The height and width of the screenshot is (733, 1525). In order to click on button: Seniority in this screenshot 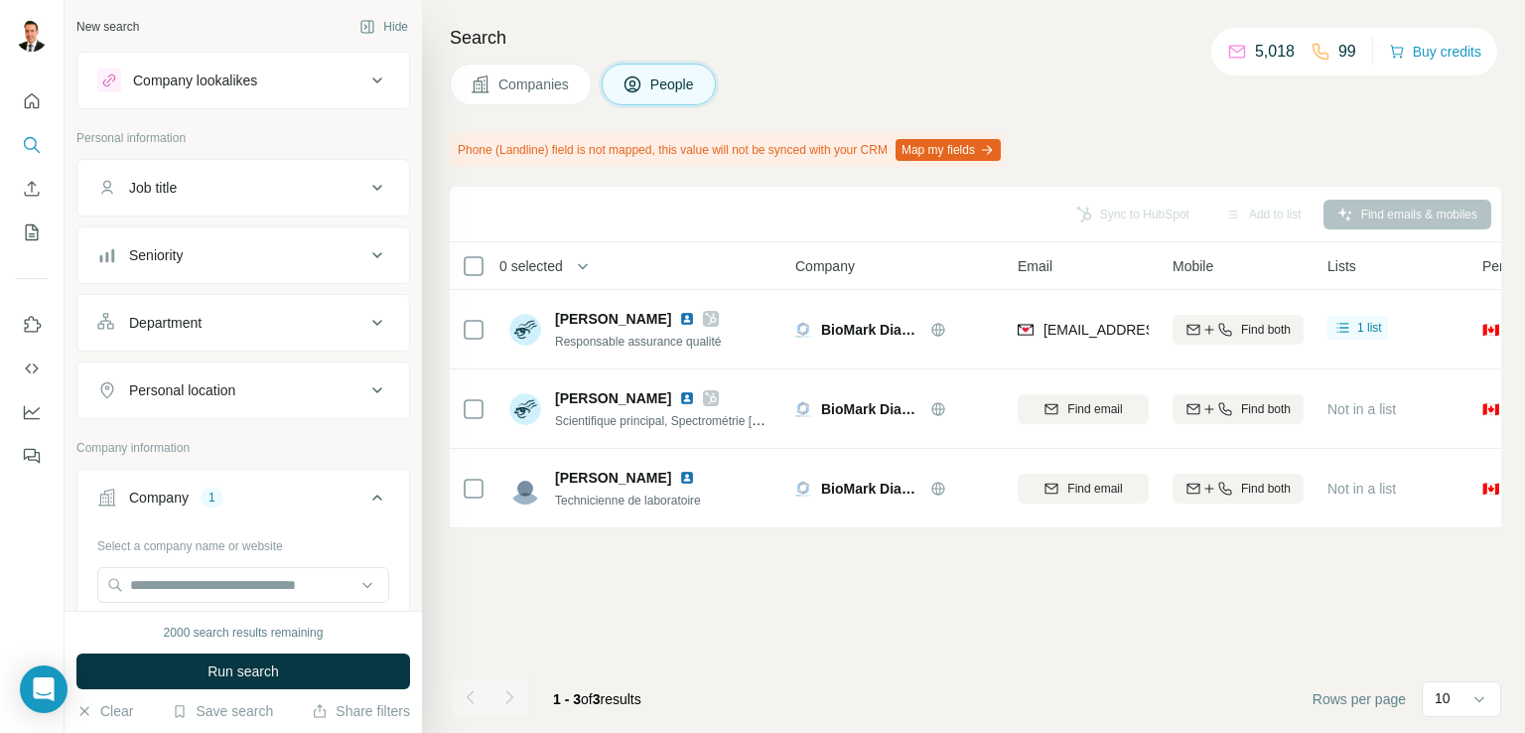, I will do `click(243, 255)`.